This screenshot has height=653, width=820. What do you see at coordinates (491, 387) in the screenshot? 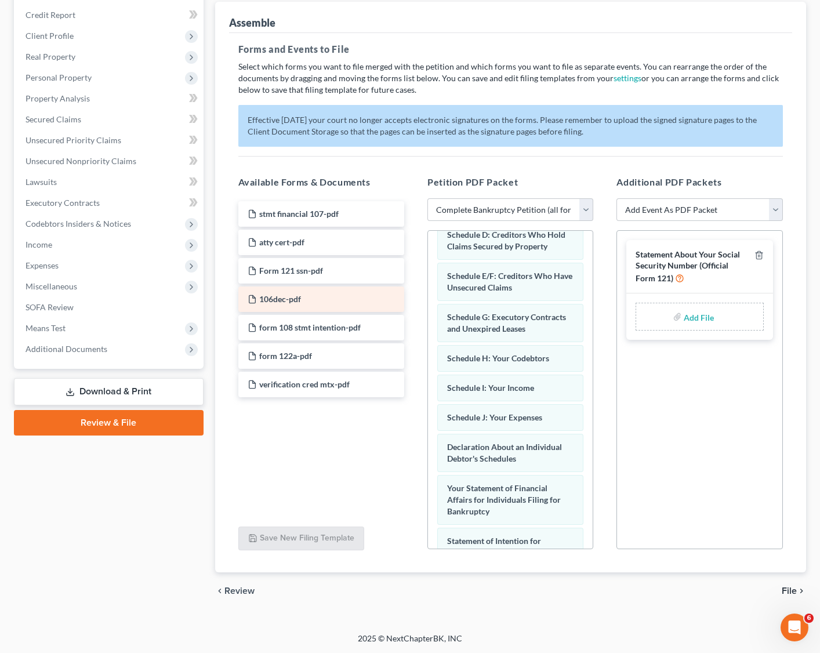
I see `span: Schedule I: Your Income` at bounding box center [491, 387].